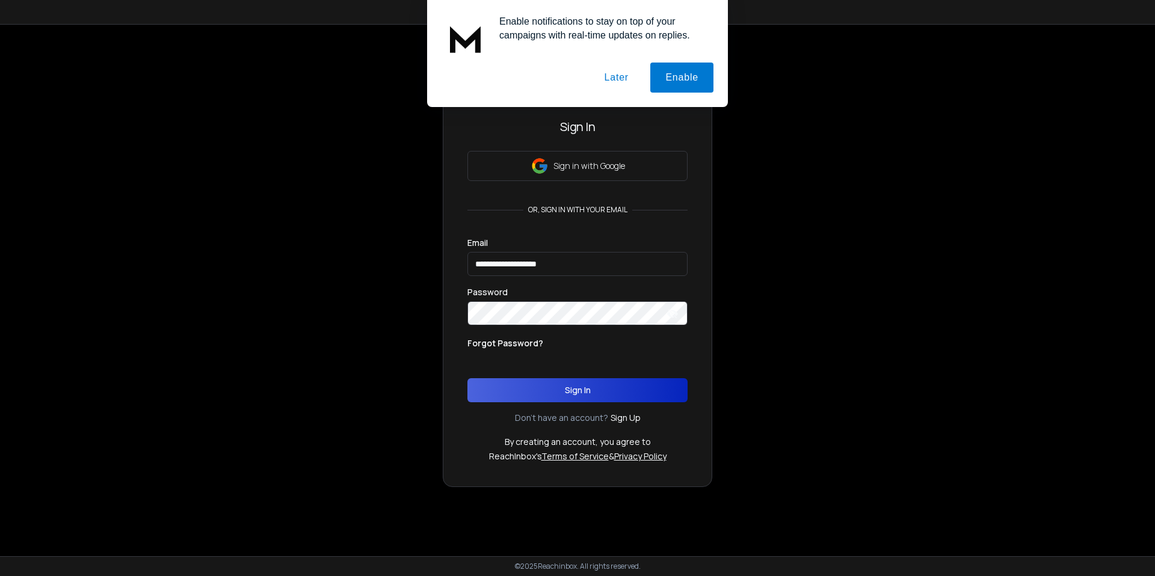 This screenshot has width=1155, height=576. What do you see at coordinates (575, 456) in the screenshot?
I see `a: Terms of Service` at bounding box center [575, 456].